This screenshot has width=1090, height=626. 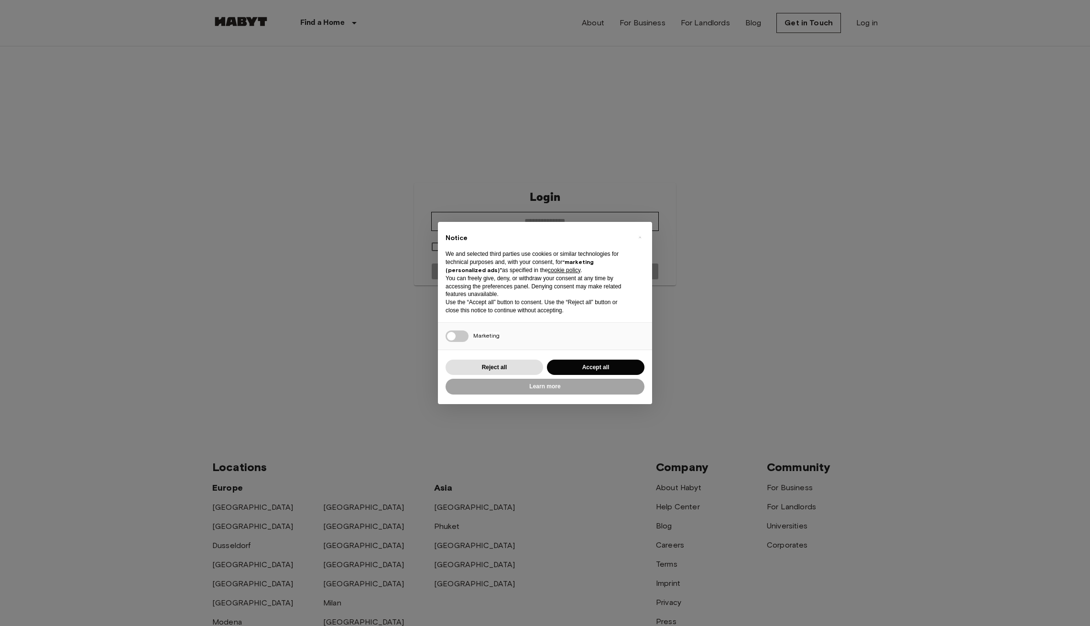 I want to click on span: Marketing, so click(x=486, y=335).